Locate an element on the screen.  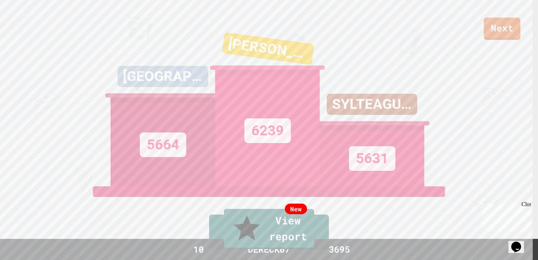
div: 6239 is located at coordinates (267, 131).